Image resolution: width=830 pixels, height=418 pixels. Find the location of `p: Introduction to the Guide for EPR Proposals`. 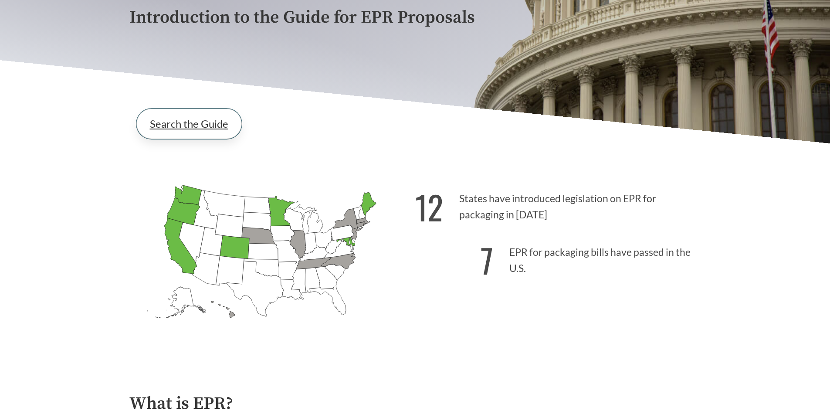

p: Introduction to the Guide for EPR Proposals is located at coordinates (415, 17).